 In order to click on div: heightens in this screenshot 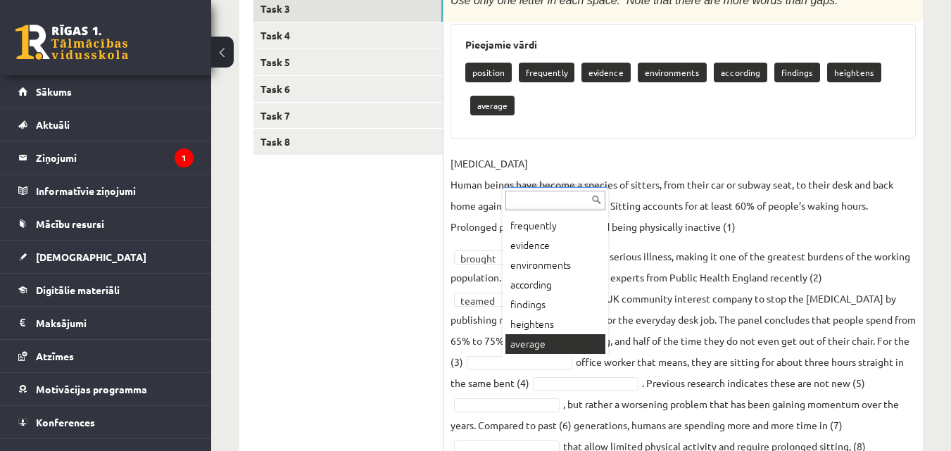, I will do `click(556, 325)`.